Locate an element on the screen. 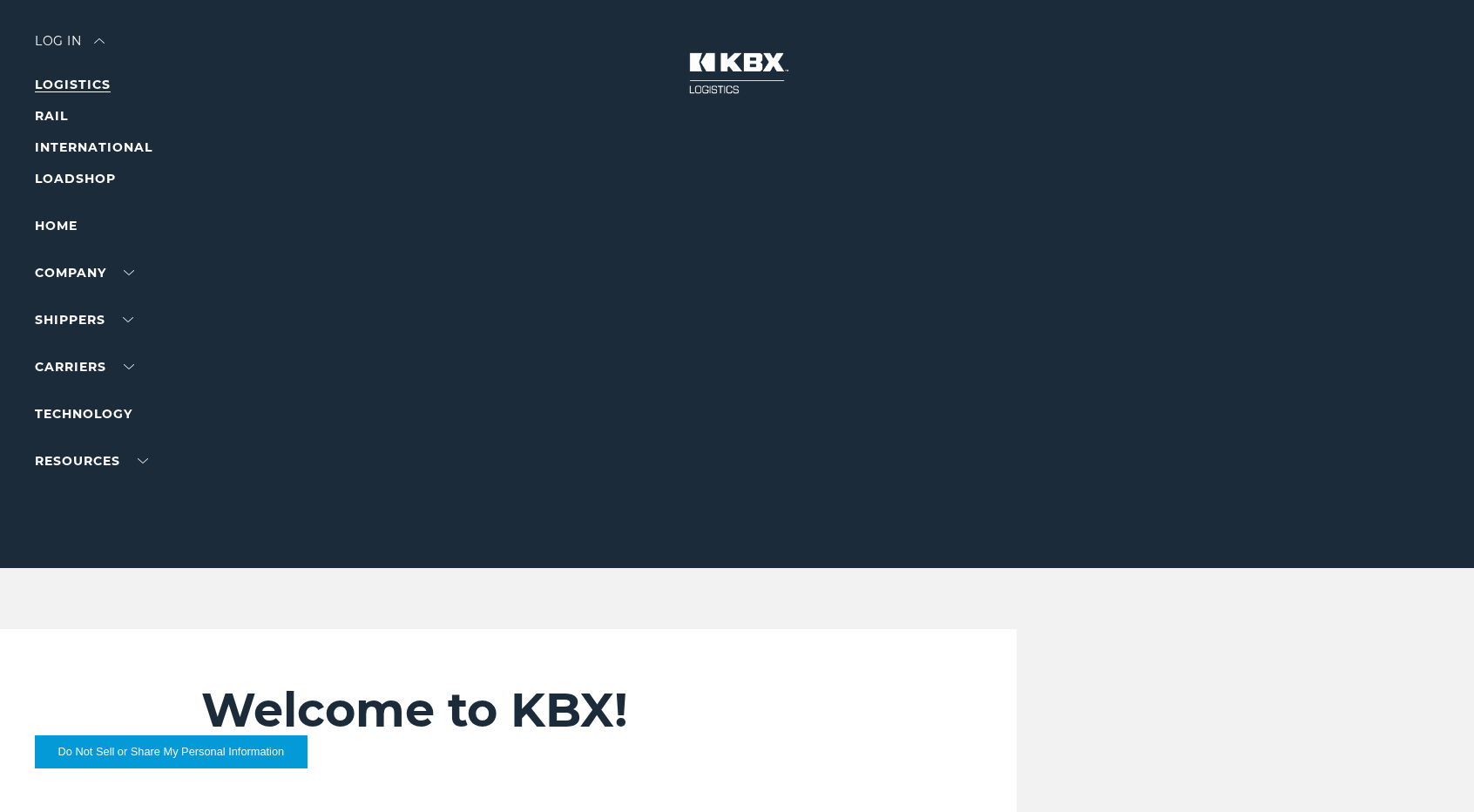  a: Home is located at coordinates (56, 226).